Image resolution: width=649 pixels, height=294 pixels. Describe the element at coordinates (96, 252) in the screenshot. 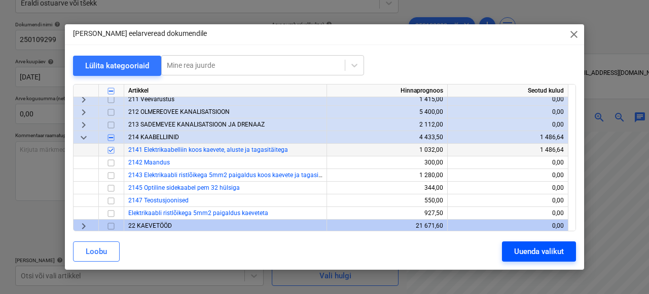

I see `div: Loobu` at that location.